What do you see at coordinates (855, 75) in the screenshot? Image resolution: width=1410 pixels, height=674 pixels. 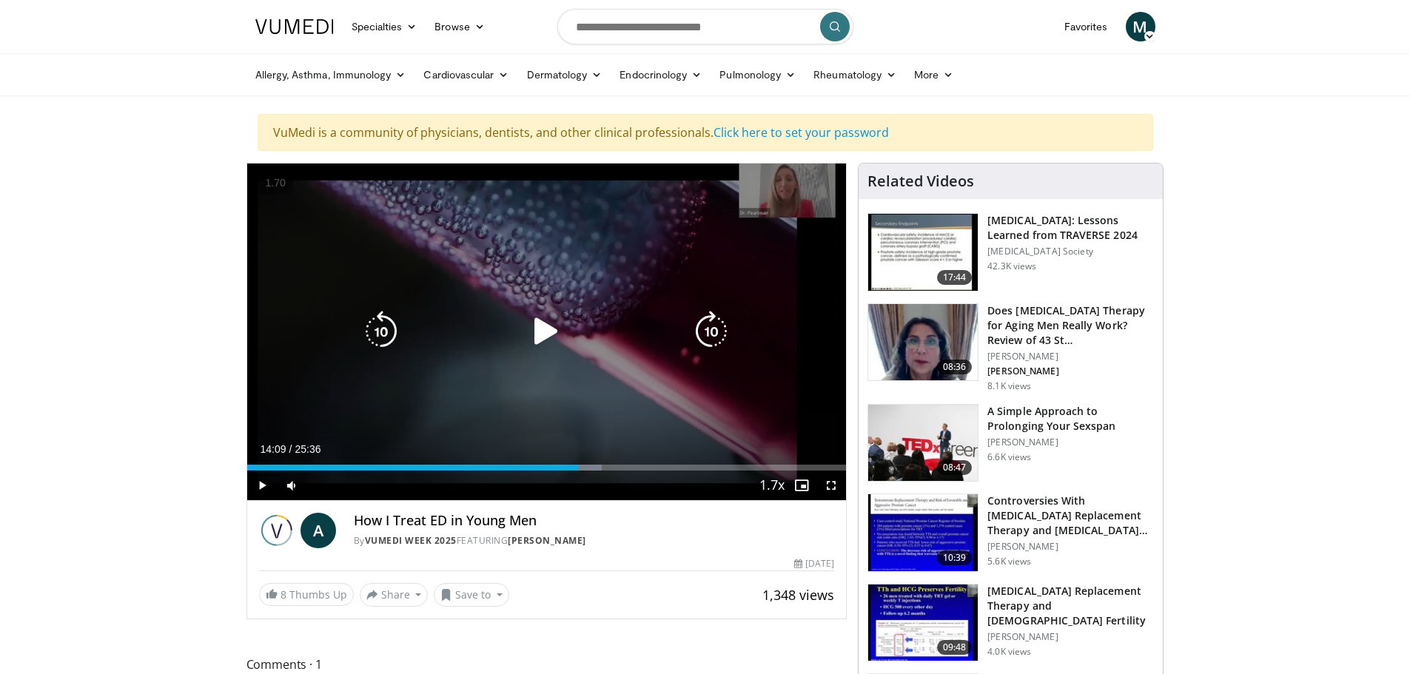 I see `a: Rheumatology` at bounding box center [855, 75].